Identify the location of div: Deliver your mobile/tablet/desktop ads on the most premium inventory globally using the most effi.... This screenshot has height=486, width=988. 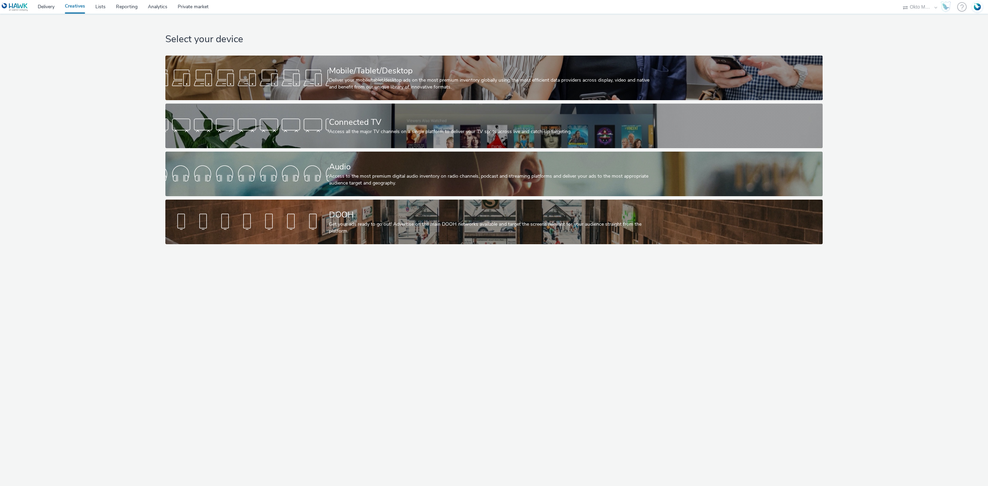
(493, 84).